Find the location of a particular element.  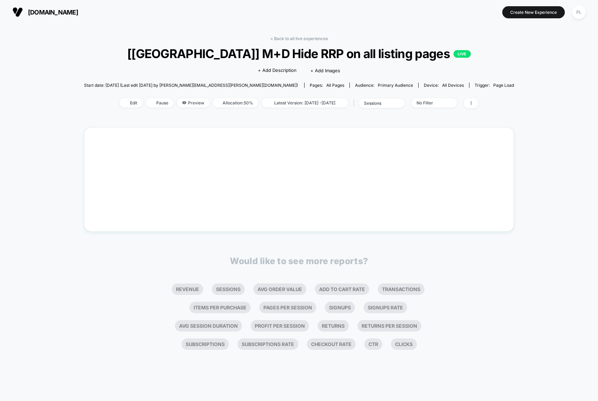

a: < Back to all live experiences is located at coordinates (299, 38).